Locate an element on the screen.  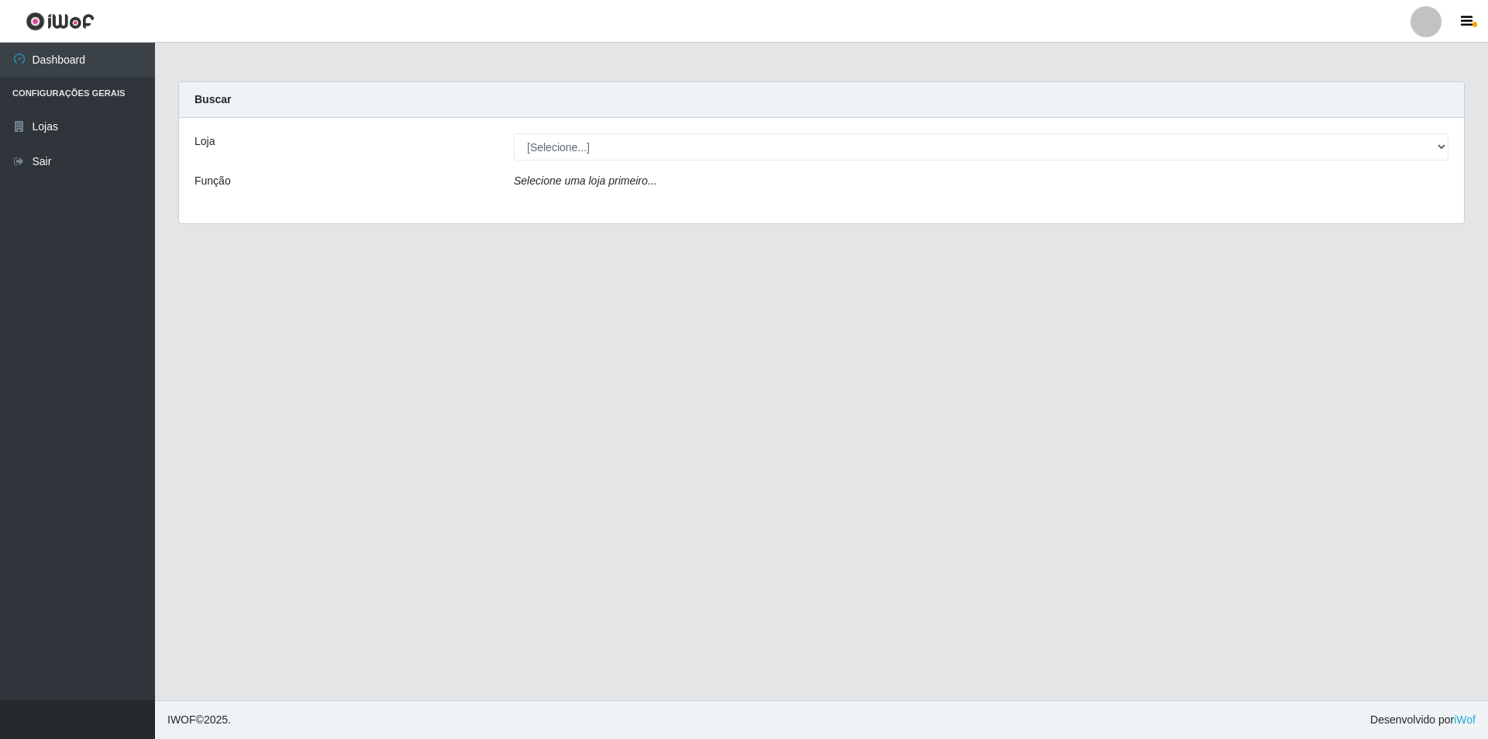
span: © 2025 . is located at coordinates (199, 719).